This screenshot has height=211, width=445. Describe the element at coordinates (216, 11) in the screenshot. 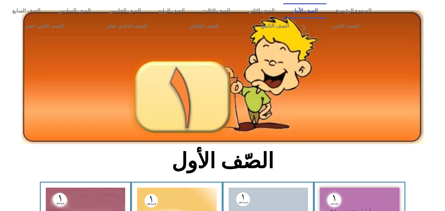

I see `a: الصف الثالث` at that location.